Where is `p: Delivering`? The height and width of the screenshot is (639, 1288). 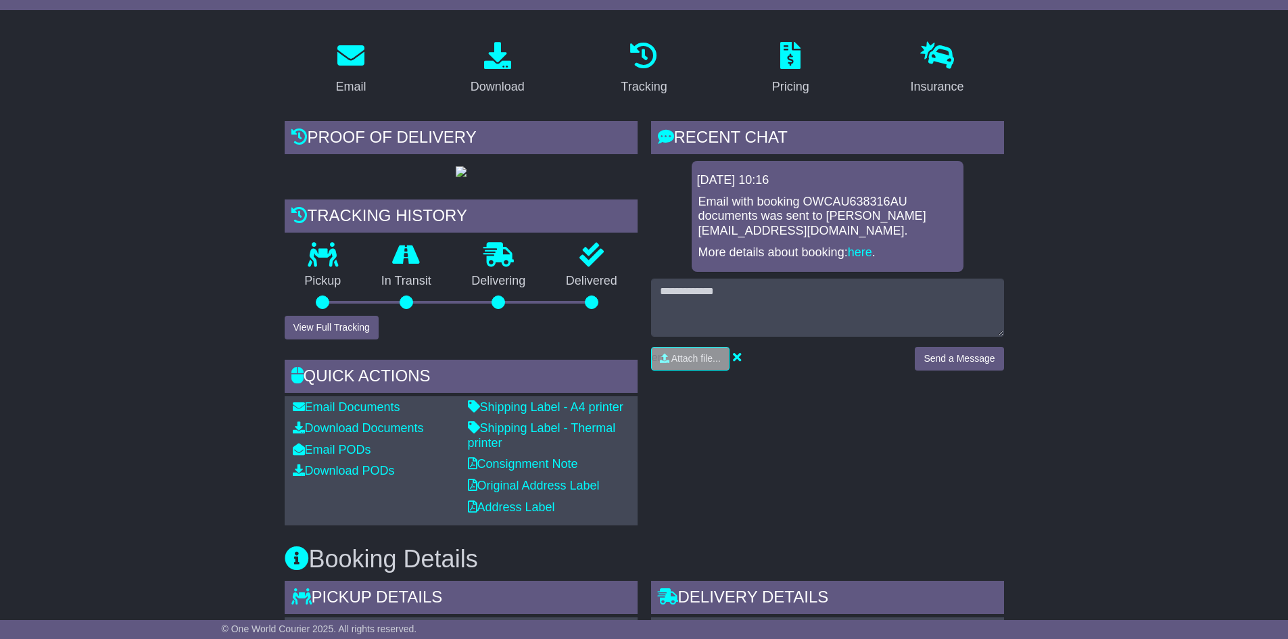 p: Delivering is located at coordinates (499, 281).